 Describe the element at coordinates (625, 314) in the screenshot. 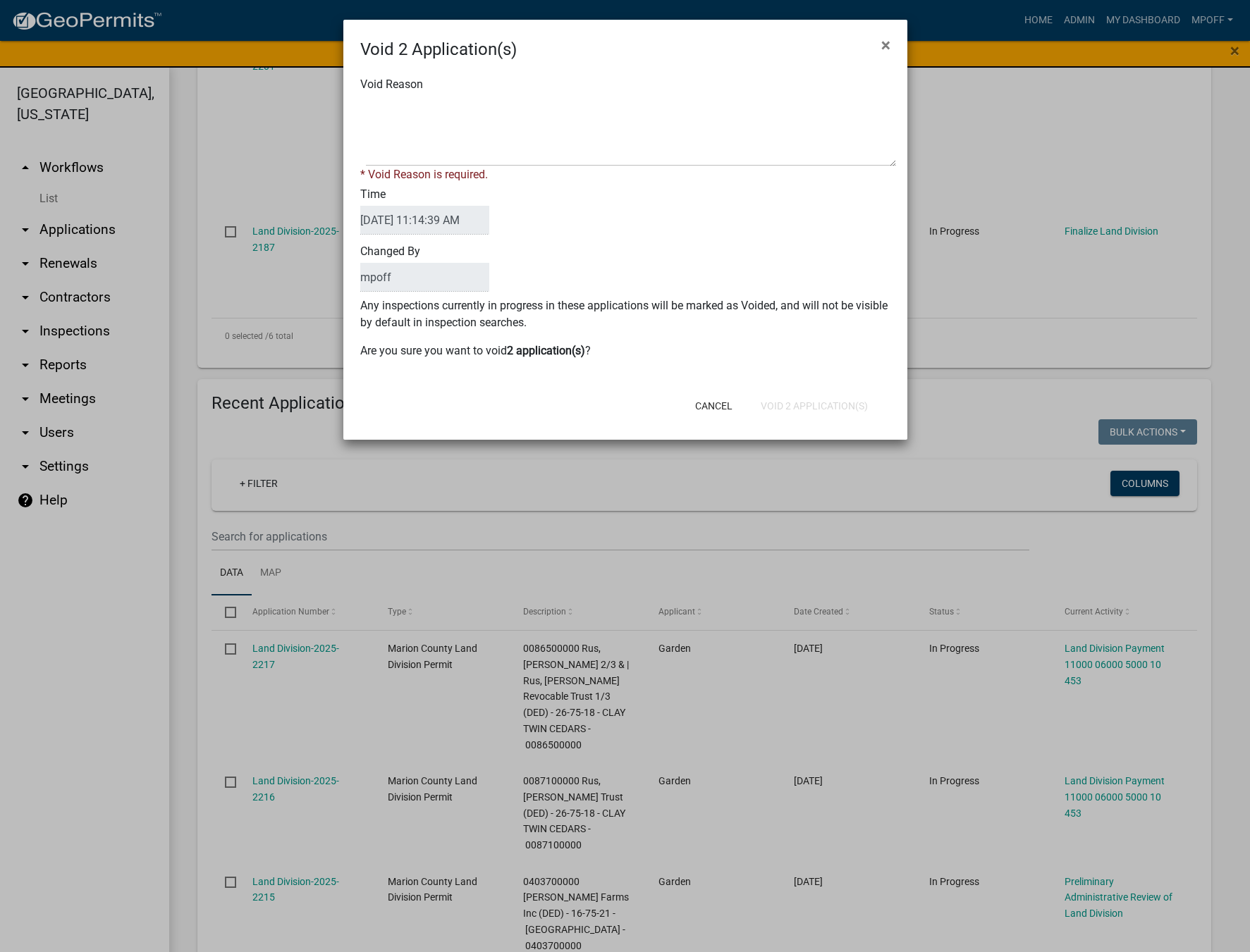

I see `p: Any inspections currently in progress in these applications will be marked as Voided, and will no...` at that location.